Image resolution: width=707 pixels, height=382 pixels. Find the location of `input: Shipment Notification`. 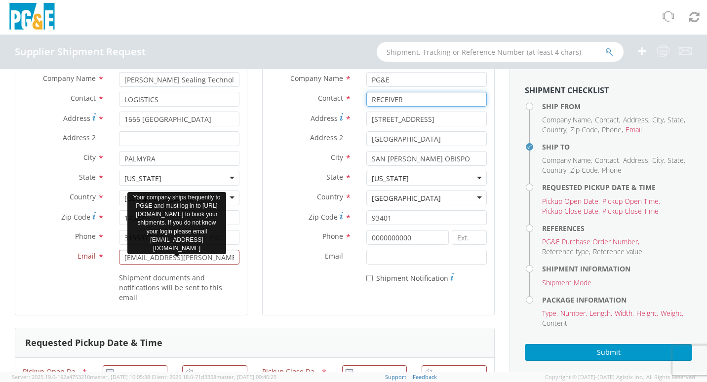

input: Shipment Notification is located at coordinates (369, 278).